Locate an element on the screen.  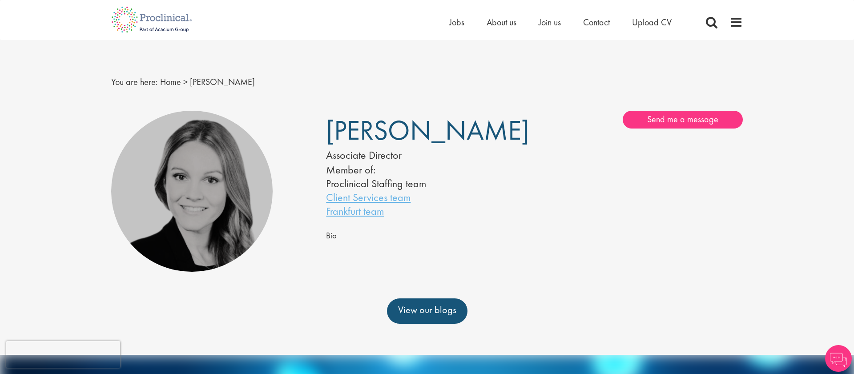
span: Join us is located at coordinates (550, 22).